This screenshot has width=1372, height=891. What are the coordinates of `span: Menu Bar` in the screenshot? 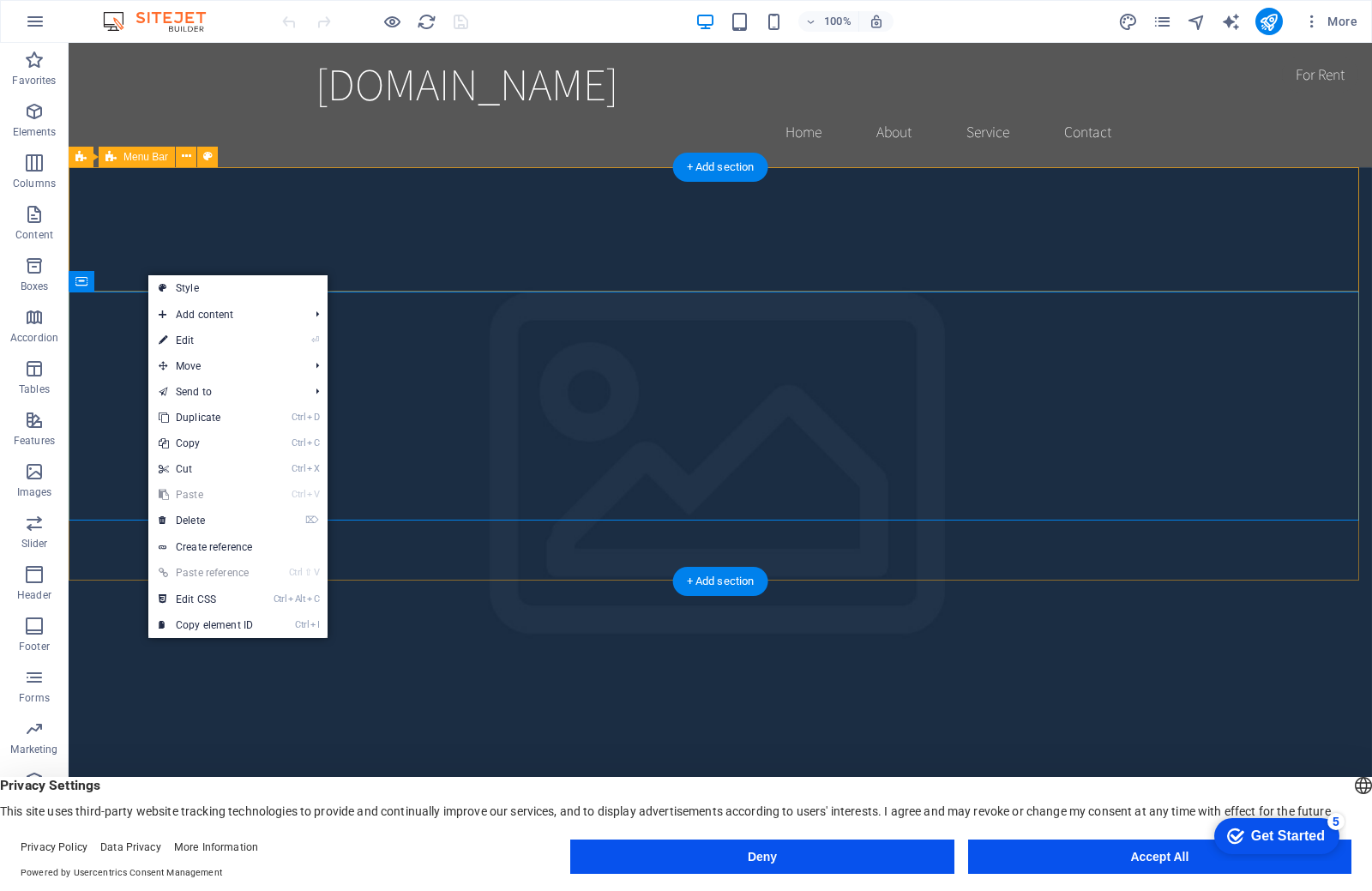 It's located at (146, 157).